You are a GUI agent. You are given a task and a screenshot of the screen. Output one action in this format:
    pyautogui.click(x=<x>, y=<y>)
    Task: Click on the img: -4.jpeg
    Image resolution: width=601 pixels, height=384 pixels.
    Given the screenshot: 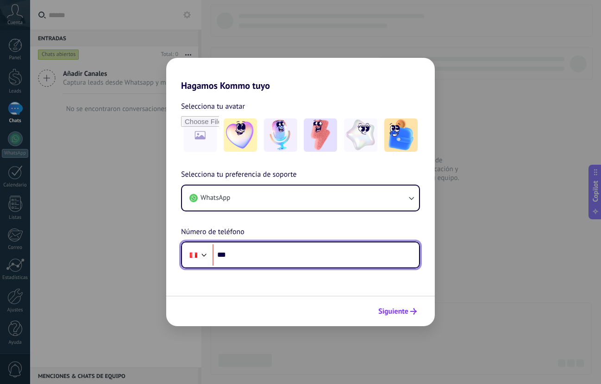 What is the action you would take?
    pyautogui.click(x=361, y=135)
    